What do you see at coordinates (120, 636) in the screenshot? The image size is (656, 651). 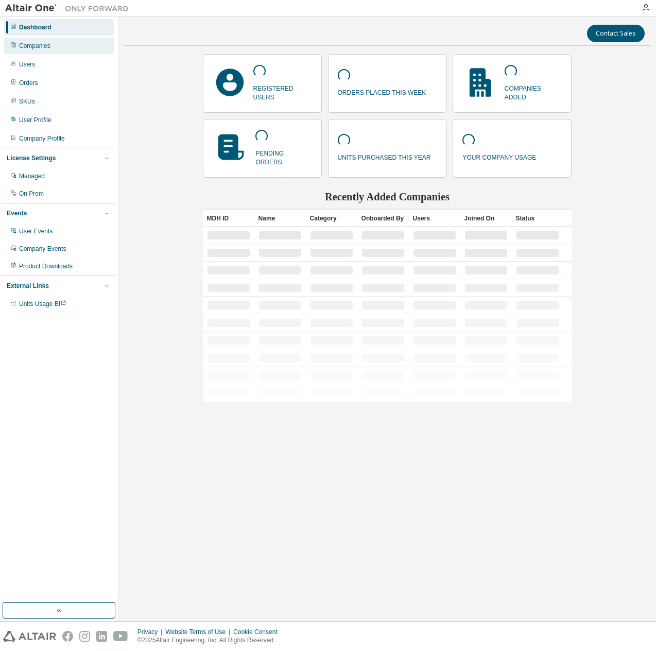 I see `img: youtube.svg` at bounding box center [120, 636].